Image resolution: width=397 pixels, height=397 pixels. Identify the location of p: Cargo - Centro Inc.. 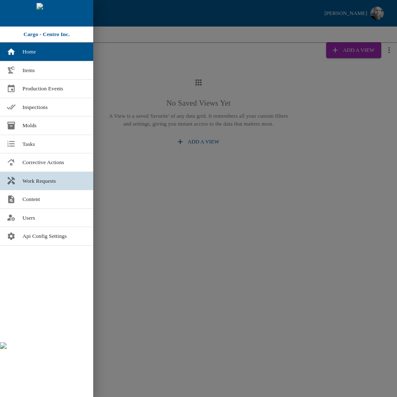
(47, 34).